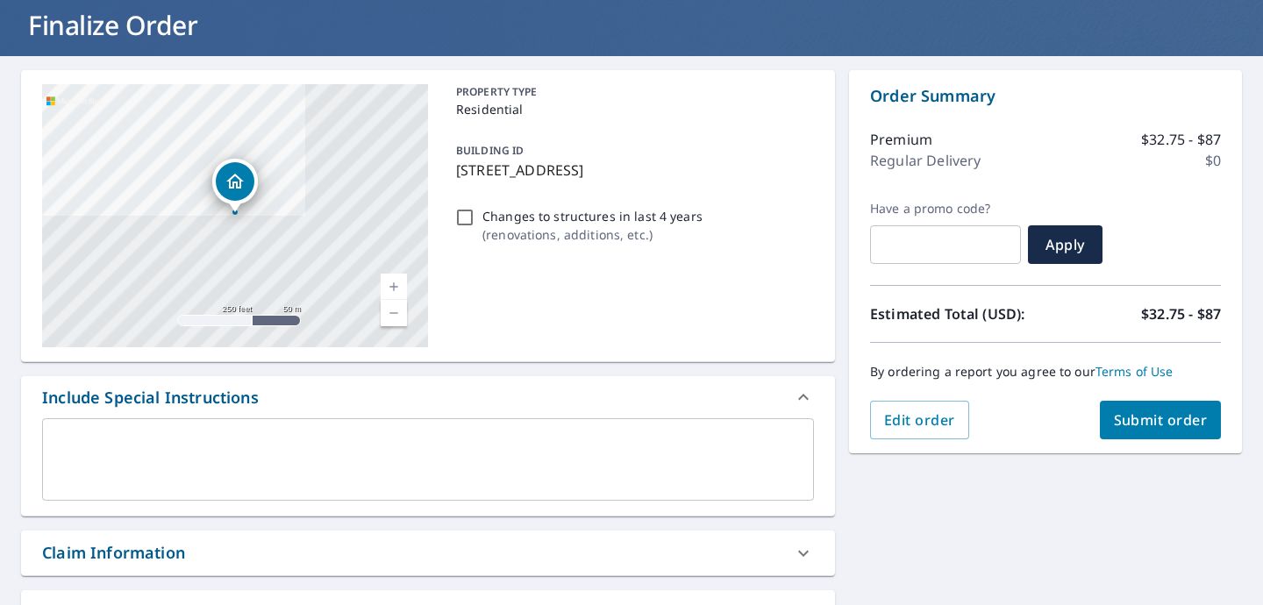 This screenshot has height=605, width=1263. What do you see at coordinates (632, 25) in the screenshot?
I see `h1: Finalize Order` at bounding box center [632, 25].